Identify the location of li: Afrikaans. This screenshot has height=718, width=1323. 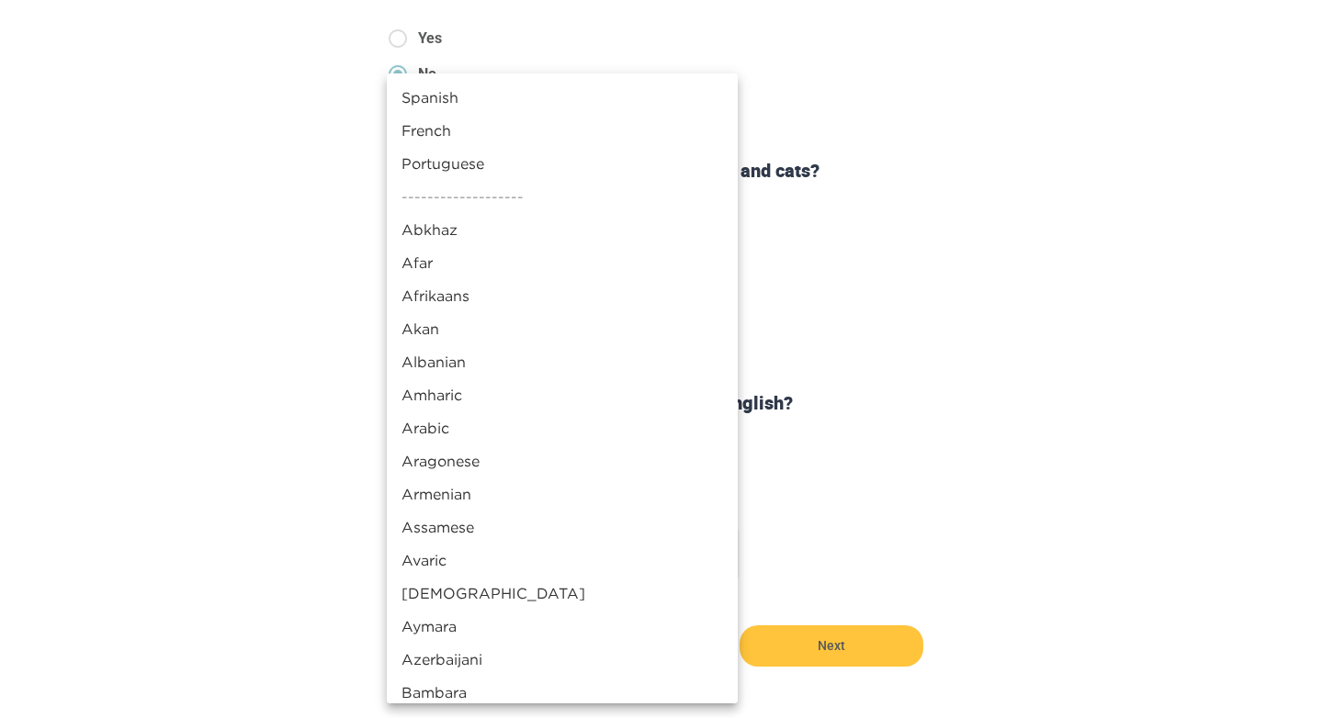
(562, 296).